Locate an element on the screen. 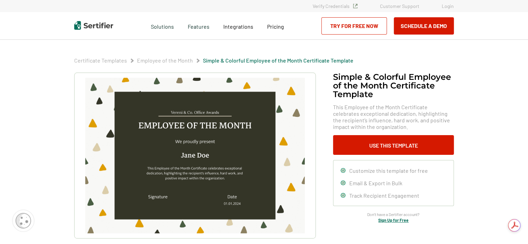 This screenshot has width=528, height=244. img: Verified is located at coordinates (355, 6).